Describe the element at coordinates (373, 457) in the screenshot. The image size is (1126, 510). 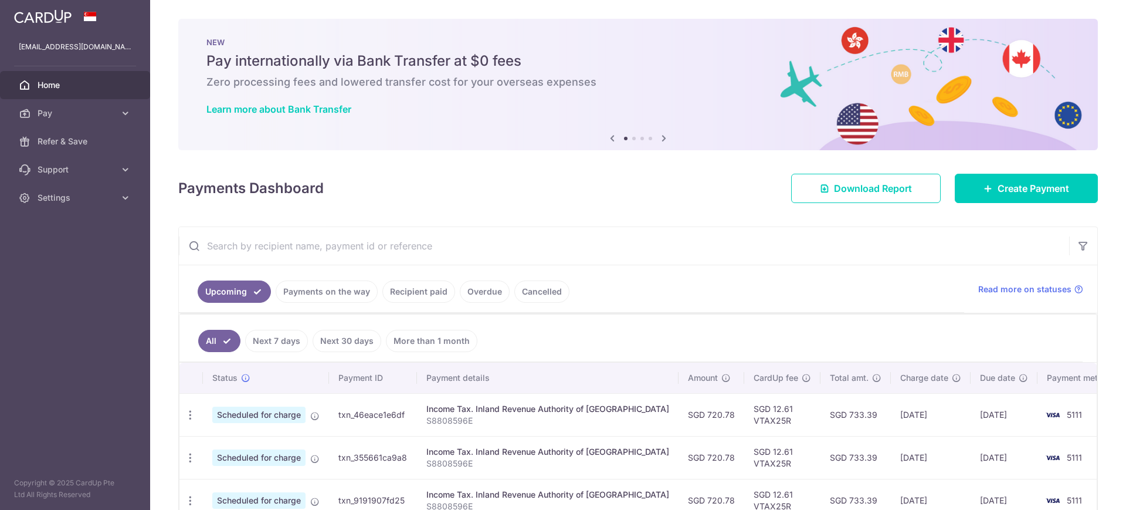
I see `td: txn_355661ca9a8` at that location.